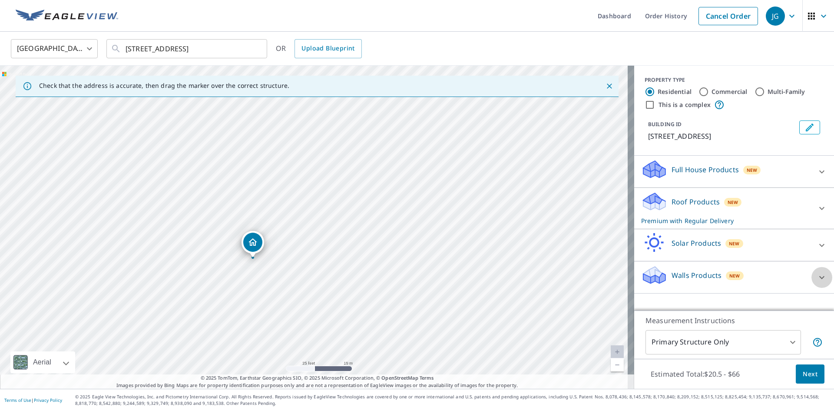  Describe the element at coordinates (734, 171) in the screenshot. I see `div: Full House ProductsNew` at that location.